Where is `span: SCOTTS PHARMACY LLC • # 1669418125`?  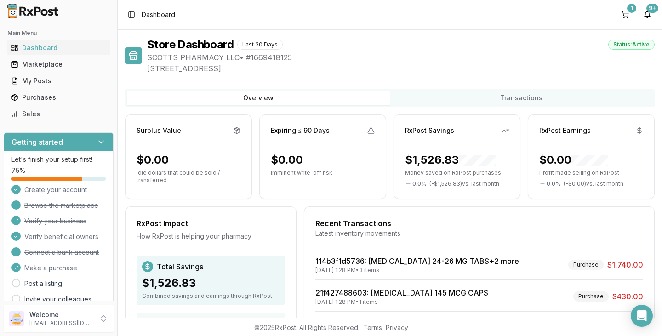 span: SCOTTS PHARMACY LLC • # 1669418125 is located at coordinates (401, 57).